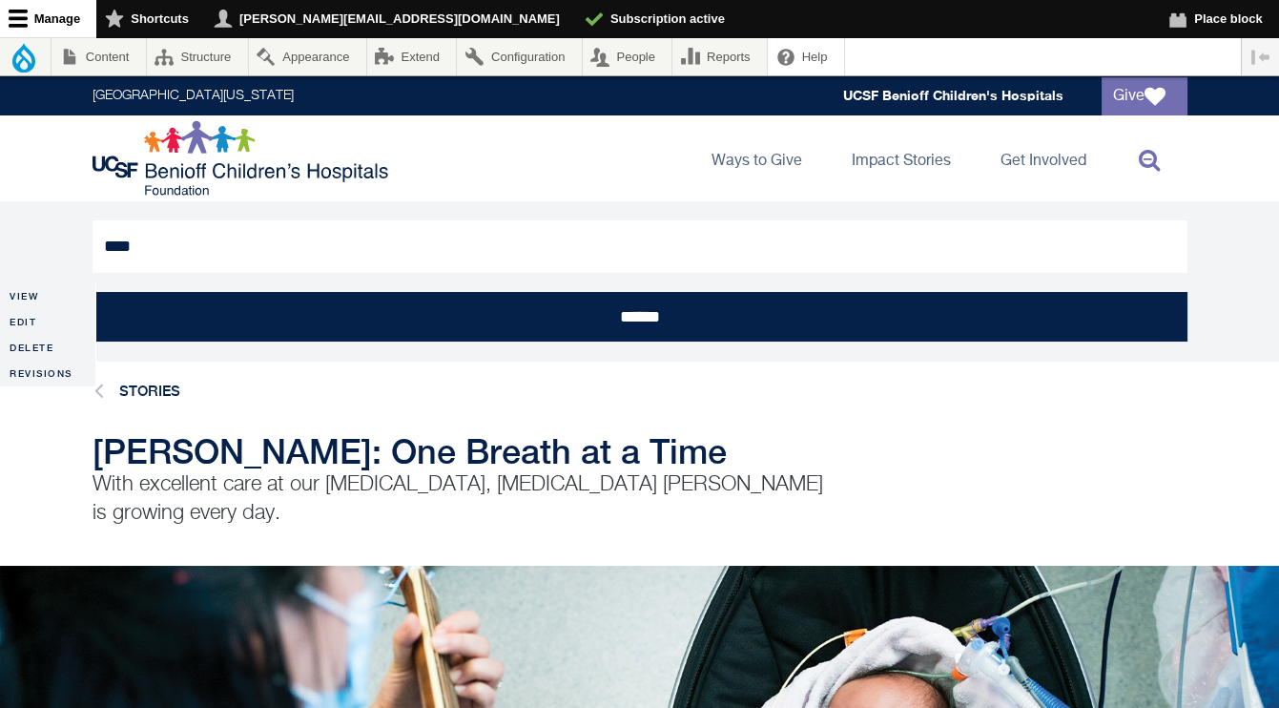  What do you see at coordinates (756, 158) in the screenshot?
I see `a: Ways to Give` at bounding box center [756, 158].